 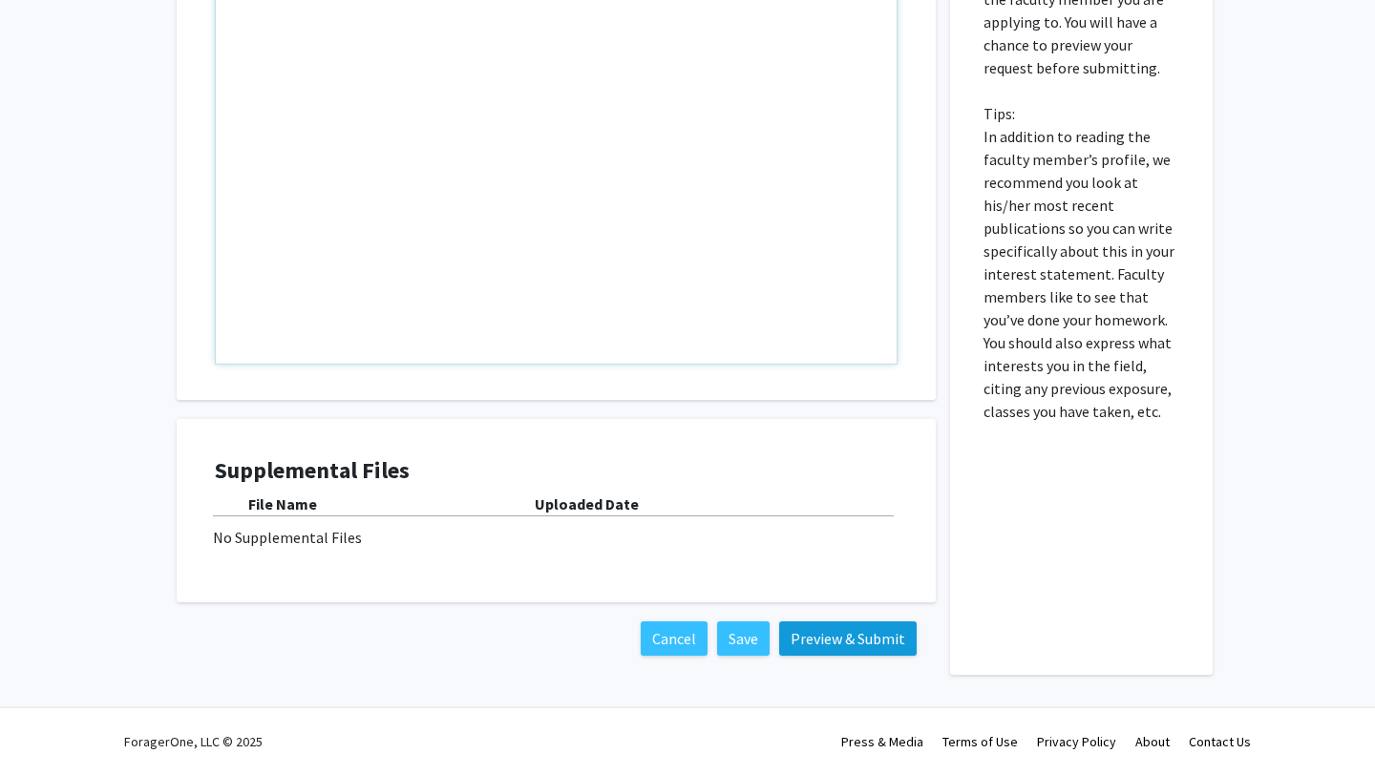 I want to click on div: ForagerOne, LLC © 2025, so click(x=193, y=742).